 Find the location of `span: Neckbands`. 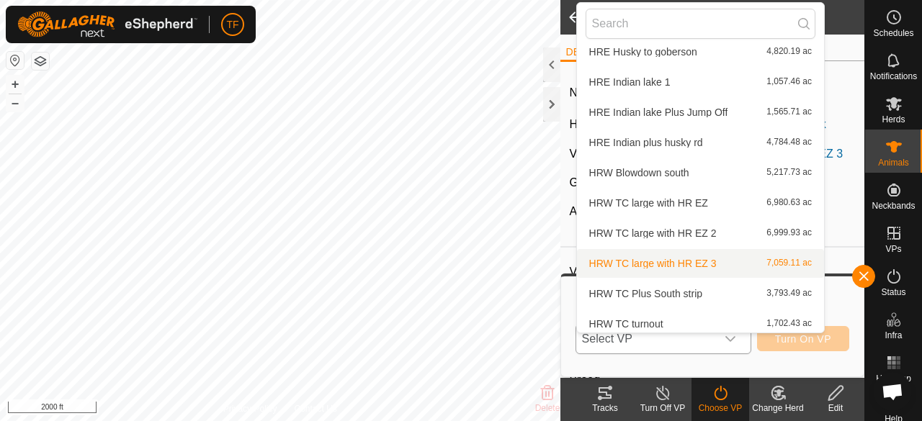

span: Neckbands is located at coordinates (893, 206).